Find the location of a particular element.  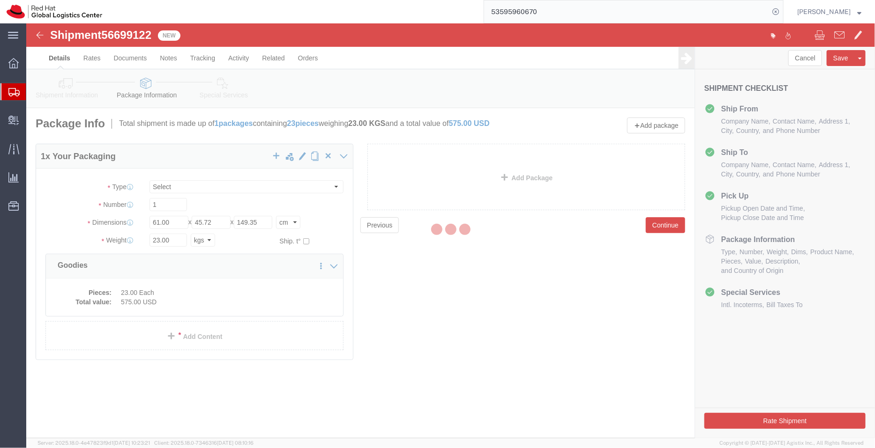

span: Pallav Sen Gupta is located at coordinates (824, 12).